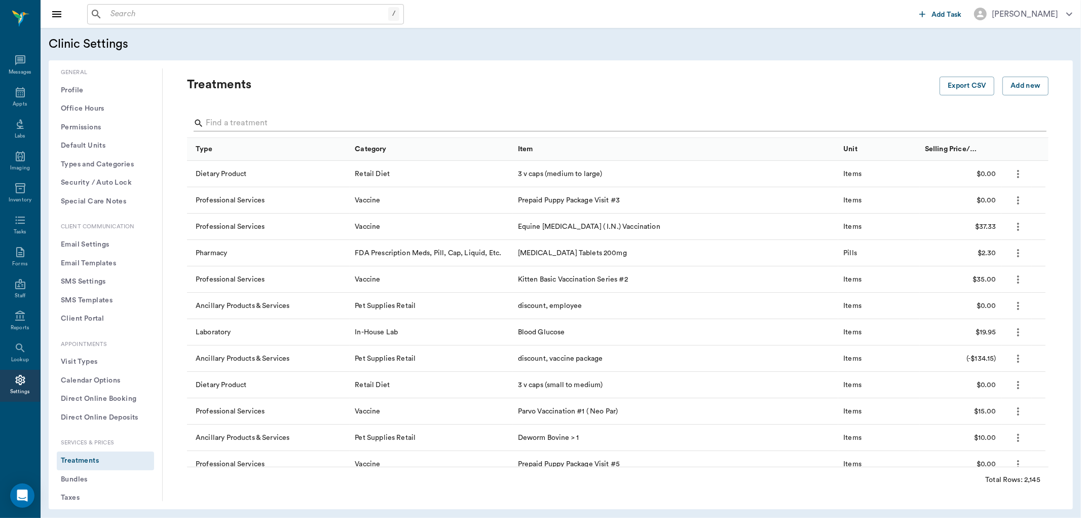 The width and height of the screenshot is (1081, 518). Describe the element at coordinates (676, 149) in the screenshot. I see `div: Item` at that location.